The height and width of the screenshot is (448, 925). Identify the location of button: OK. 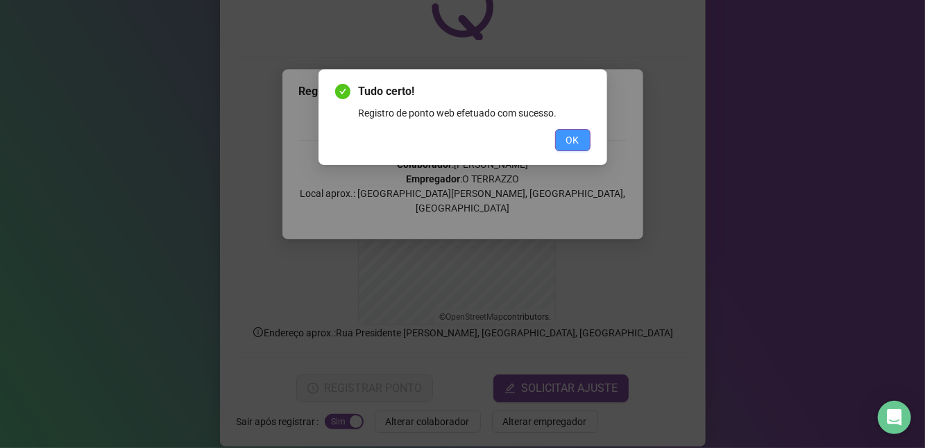
(573, 140).